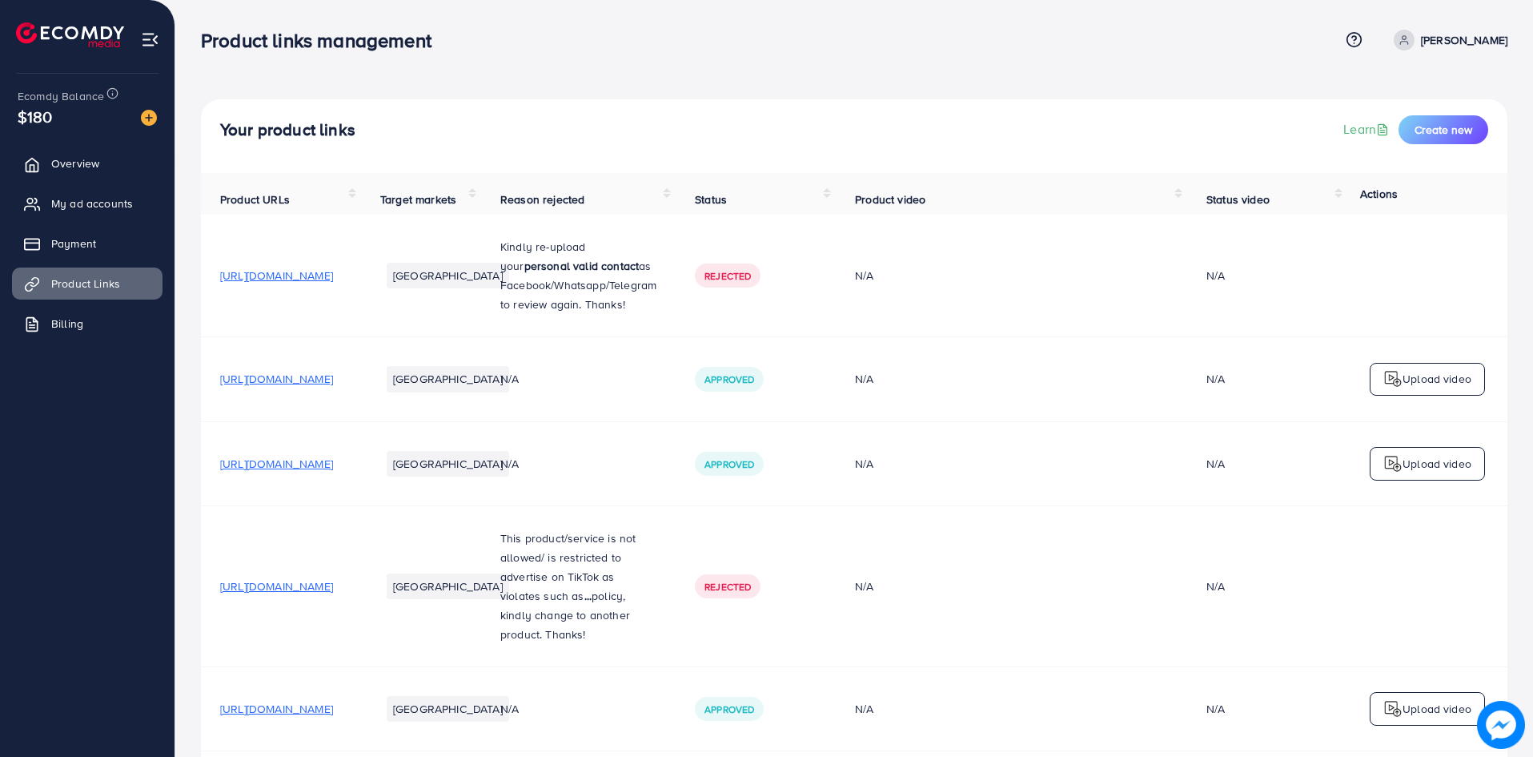 This screenshot has width=1533, height=757. I want to click on a: Payment, so click(87, 243).